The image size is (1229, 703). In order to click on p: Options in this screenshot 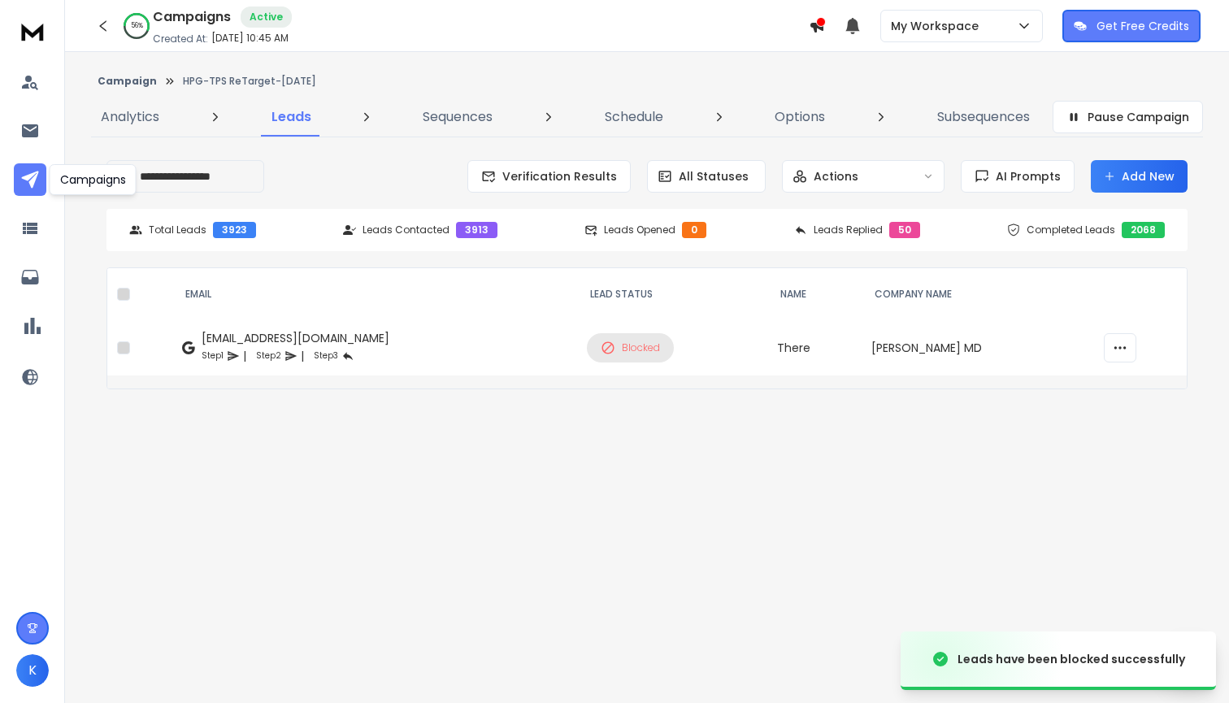, I will do `click(800, 117)`.